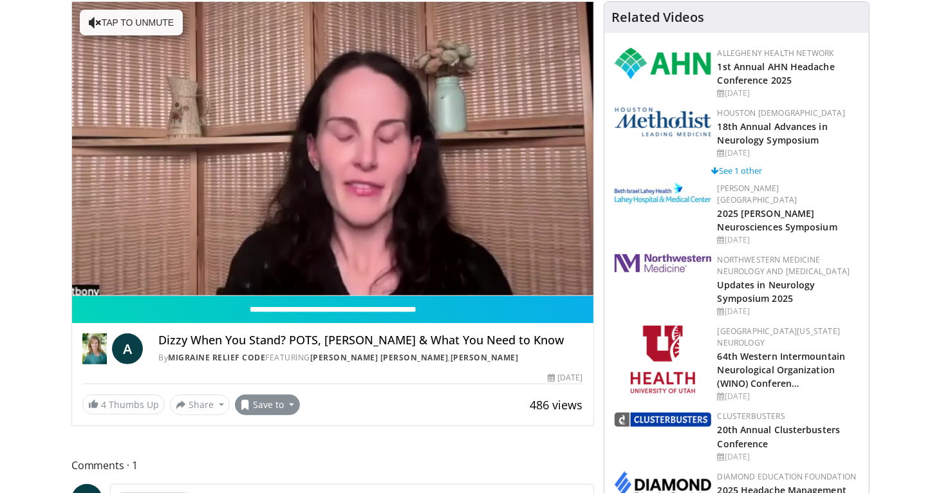 The width and height of the screenshot is (941, 493). Describe the element at coordinates (663, 193) in the screenshot. I see `img: e7977282-282c-4444-820d-7cc2733560fd.jpg.150x105_q85_autocrop_double_scale_upscale_version-0.2.jpg` at that location.